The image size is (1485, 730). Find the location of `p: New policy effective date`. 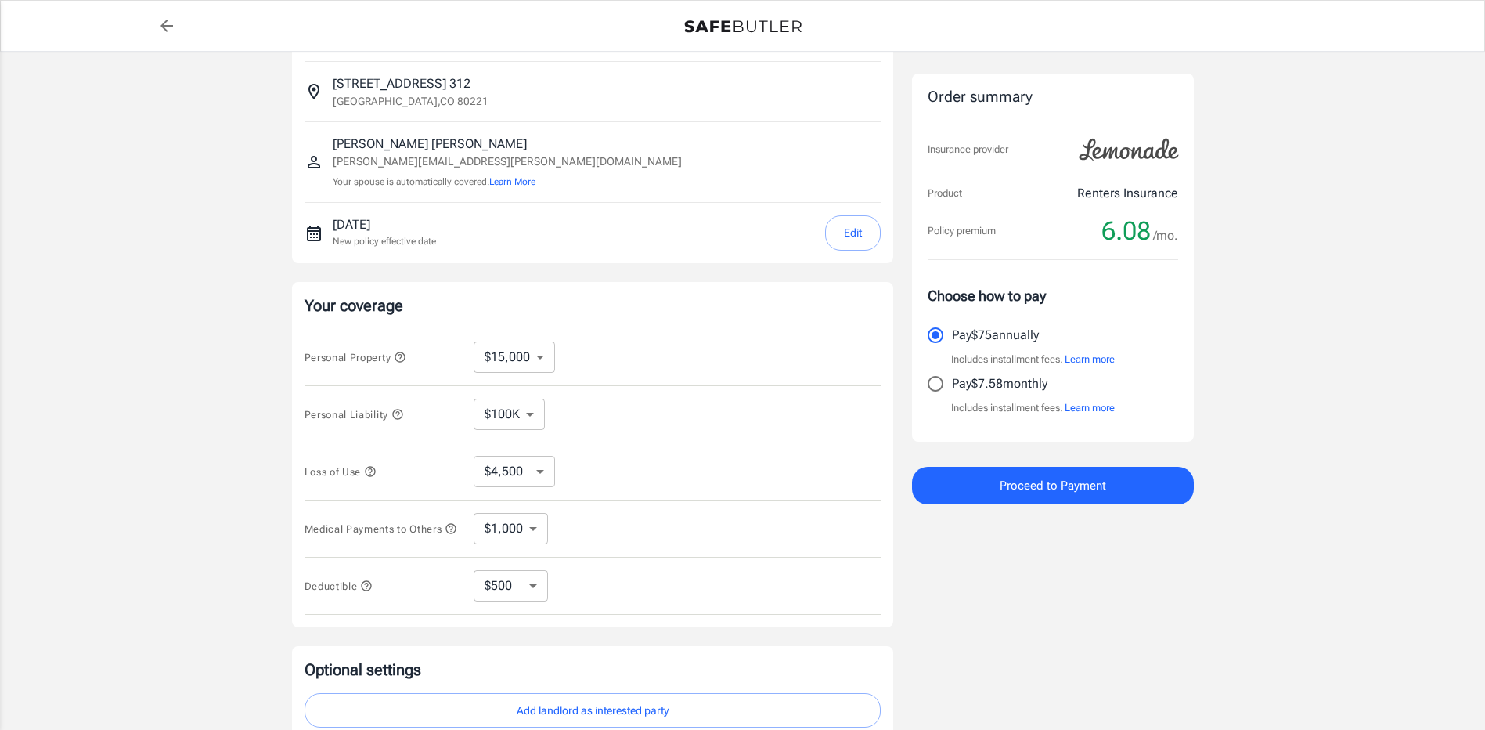

p: New policy effective date is located at coordinates (384, 241).